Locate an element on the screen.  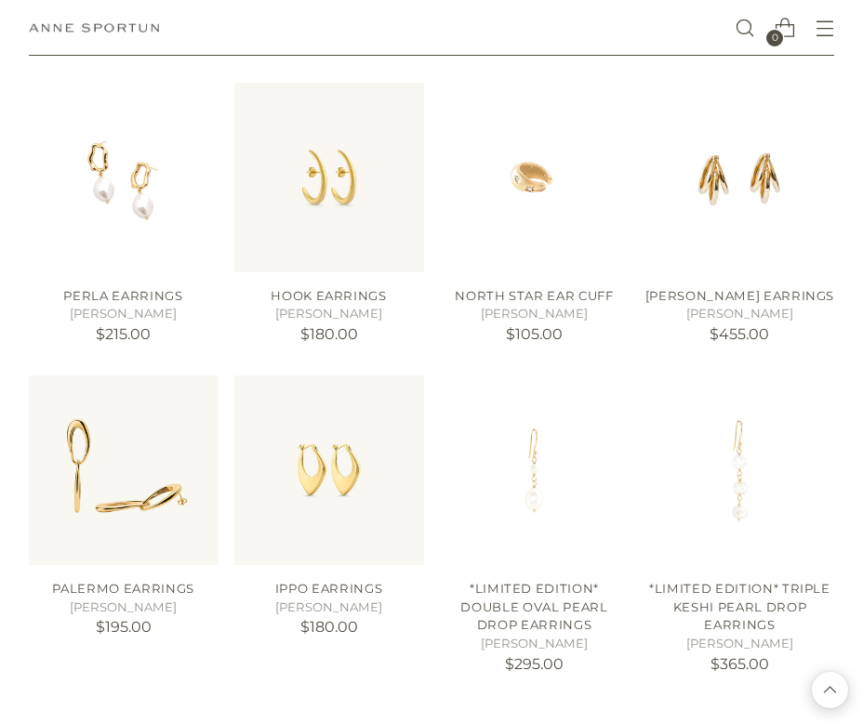
button: Open menu modal is located at coordinates (824, 28).